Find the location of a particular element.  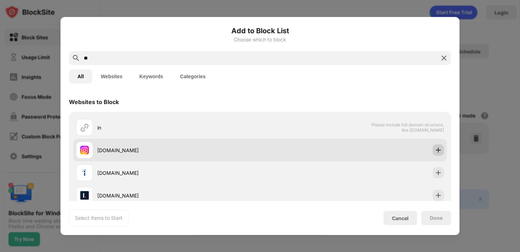

div: Websites to Block is located at coordinates (94, 102).